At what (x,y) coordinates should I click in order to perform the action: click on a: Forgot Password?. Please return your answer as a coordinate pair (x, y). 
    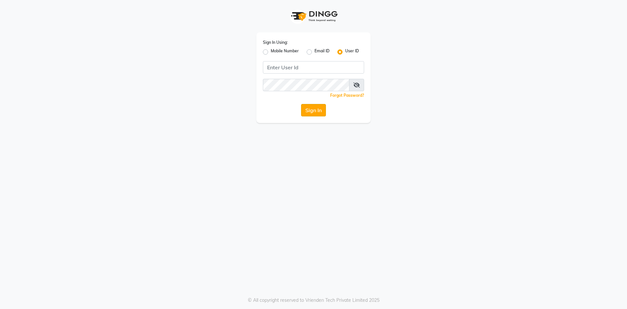
    Looking at the image, I should click on (347, 95).